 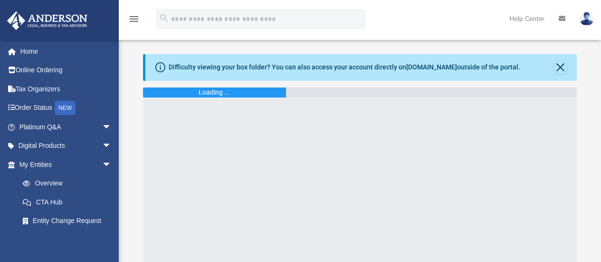 I want to click on a: Tax Organizers, so click(x=66, y=89).